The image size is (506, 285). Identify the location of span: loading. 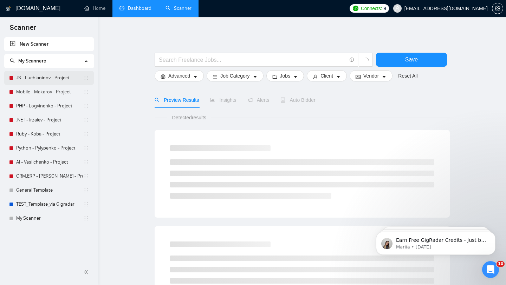
(366, 61).